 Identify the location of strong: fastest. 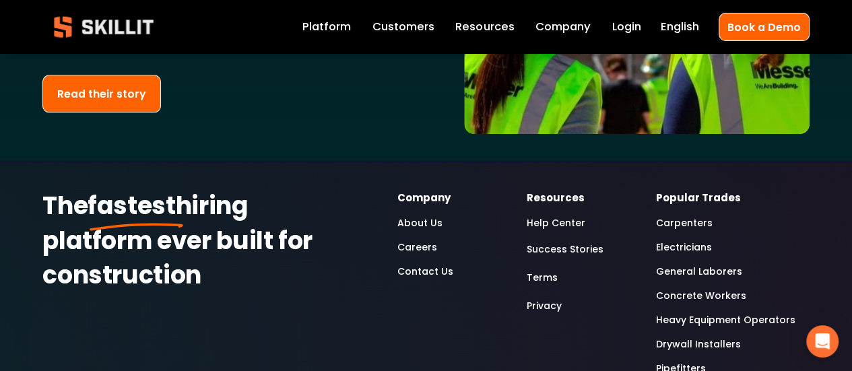
(131, 208).